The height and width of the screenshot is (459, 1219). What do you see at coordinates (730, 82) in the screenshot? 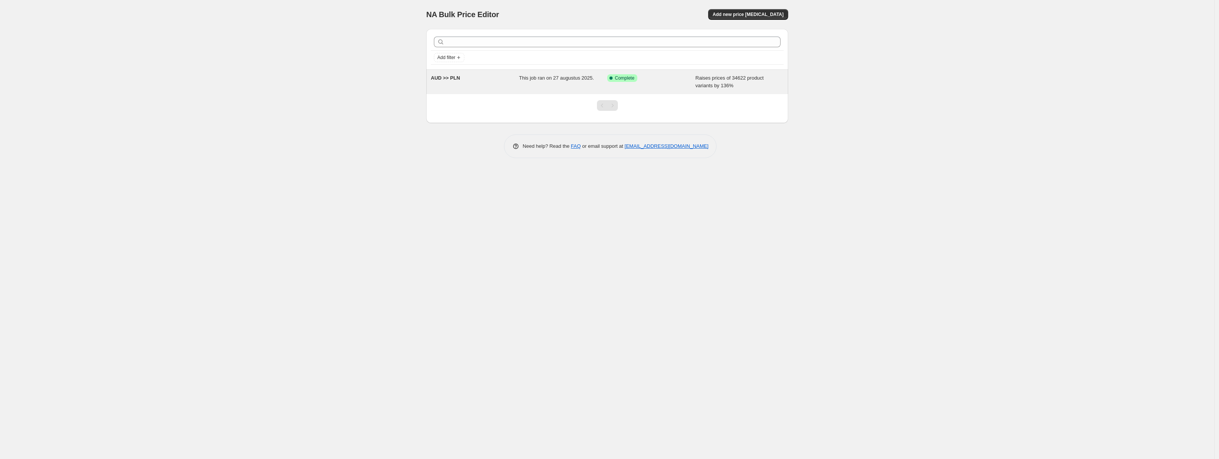
I see `span: Raises prices of 34622 product variants by 136%` at bounding box center [730, 82].